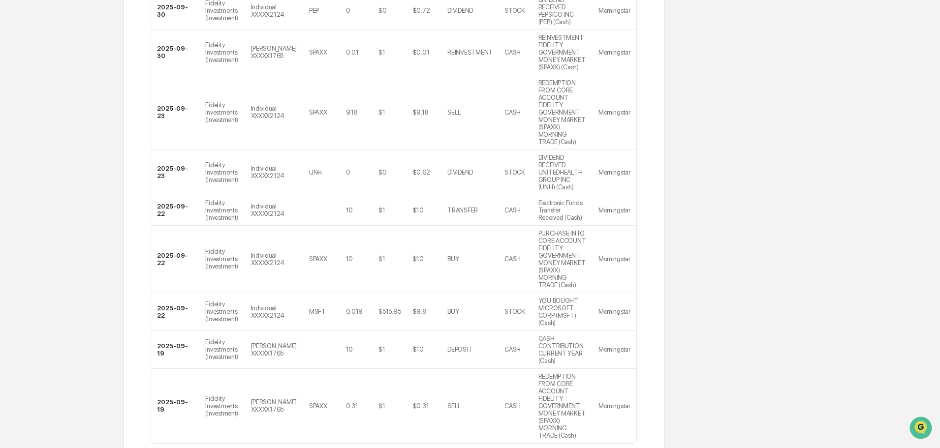  I want to click on img: f2157a4c-a0d3-4daa-907e-bb6f0de503a5-1751232295721, so click(12, 12).